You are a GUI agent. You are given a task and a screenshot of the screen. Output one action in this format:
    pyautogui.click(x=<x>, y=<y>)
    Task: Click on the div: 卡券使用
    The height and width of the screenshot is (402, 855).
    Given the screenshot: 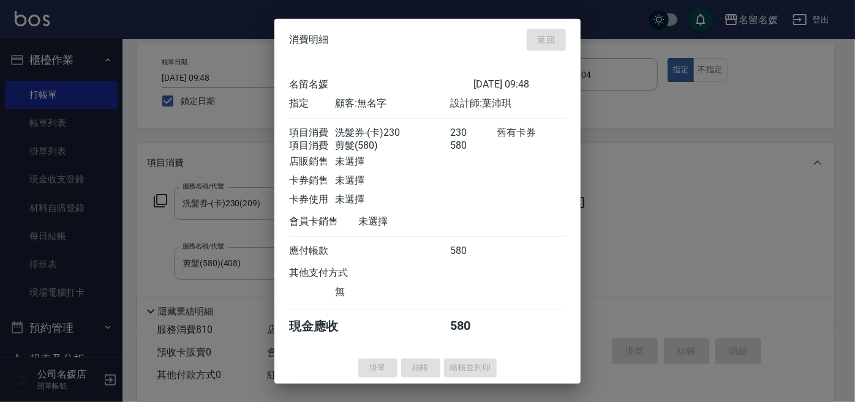 What is the action you would take?
    pyautogui.click(x=312, y=200)
    